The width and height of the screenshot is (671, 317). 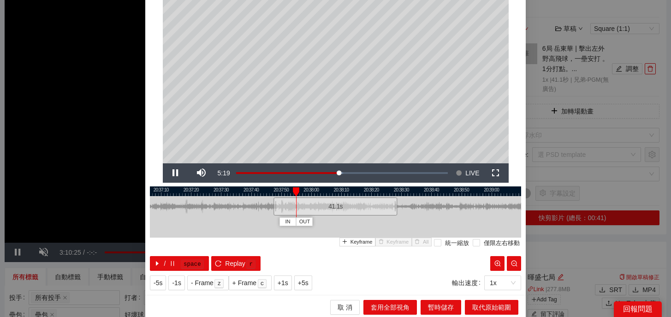 I want to click on button: Mute, so click(x=202, y=173).